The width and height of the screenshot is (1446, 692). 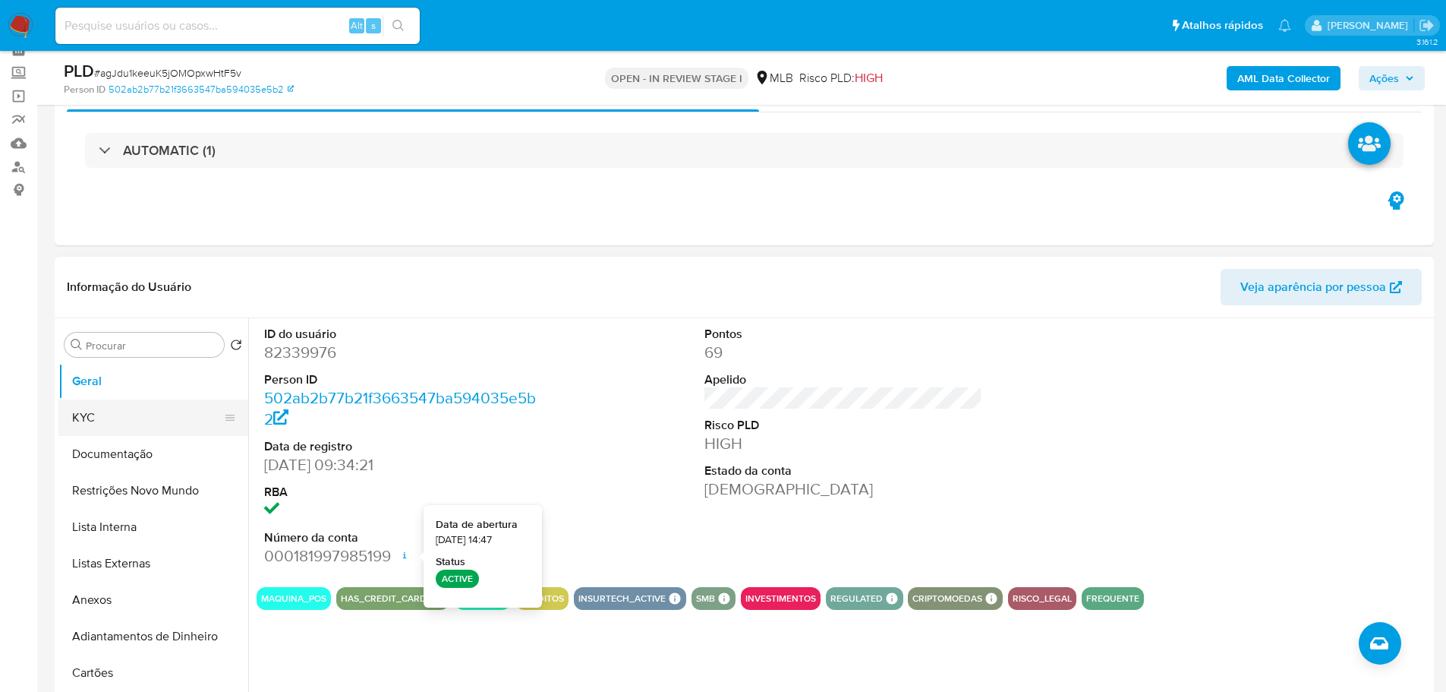 What do you see at coordinates (844, 380) in the screenshot?
I see `dt: Apelido` at bounding box center [844, 380].